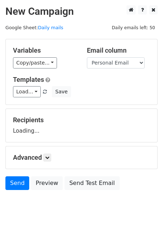  Describe the element at coordinates (118, 50) in the screenshot. I see `h5: Email column` at that location.